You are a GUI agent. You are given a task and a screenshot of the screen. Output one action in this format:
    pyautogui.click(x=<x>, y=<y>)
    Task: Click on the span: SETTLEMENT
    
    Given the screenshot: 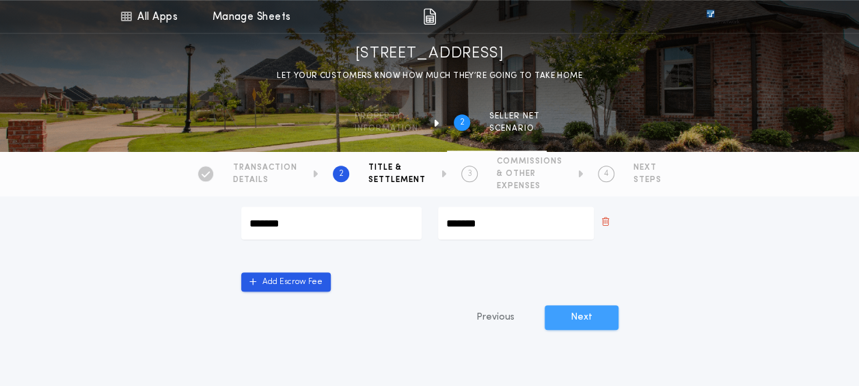 What is the action you would take?
    pyautogui.click(x=397, y=180)
    